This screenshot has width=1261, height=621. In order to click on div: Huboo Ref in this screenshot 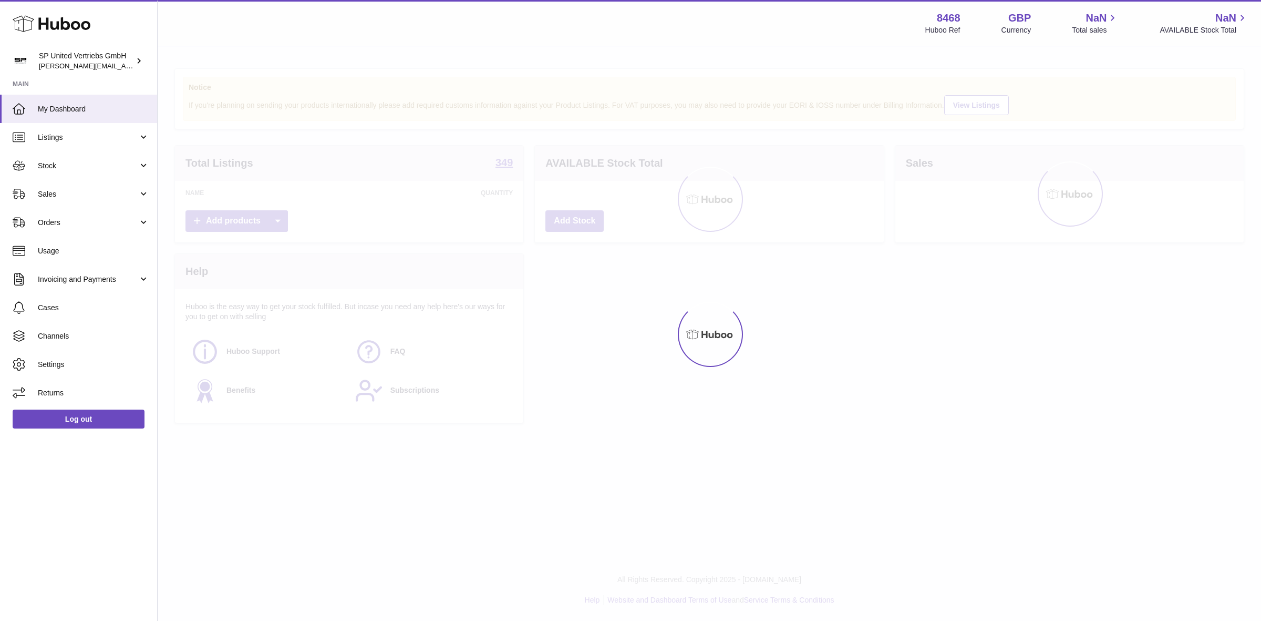, I will do `click(943, 30)`.